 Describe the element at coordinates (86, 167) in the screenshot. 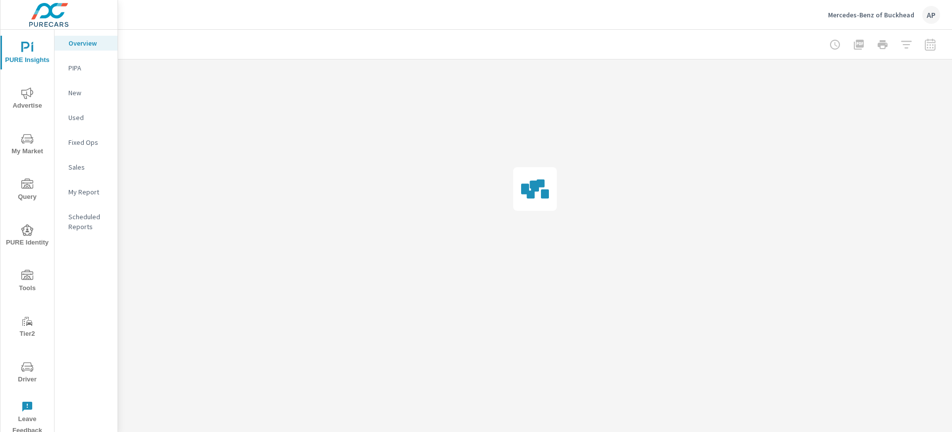

I see `div: Sales` at that location.